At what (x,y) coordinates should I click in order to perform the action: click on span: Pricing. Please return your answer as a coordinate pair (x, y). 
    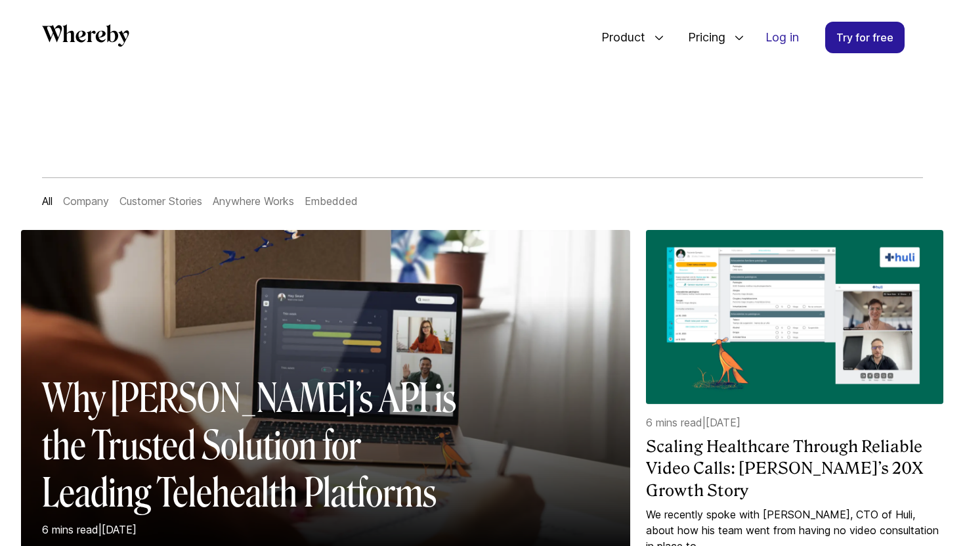
    Looking at the image, I should click on (702, 37).